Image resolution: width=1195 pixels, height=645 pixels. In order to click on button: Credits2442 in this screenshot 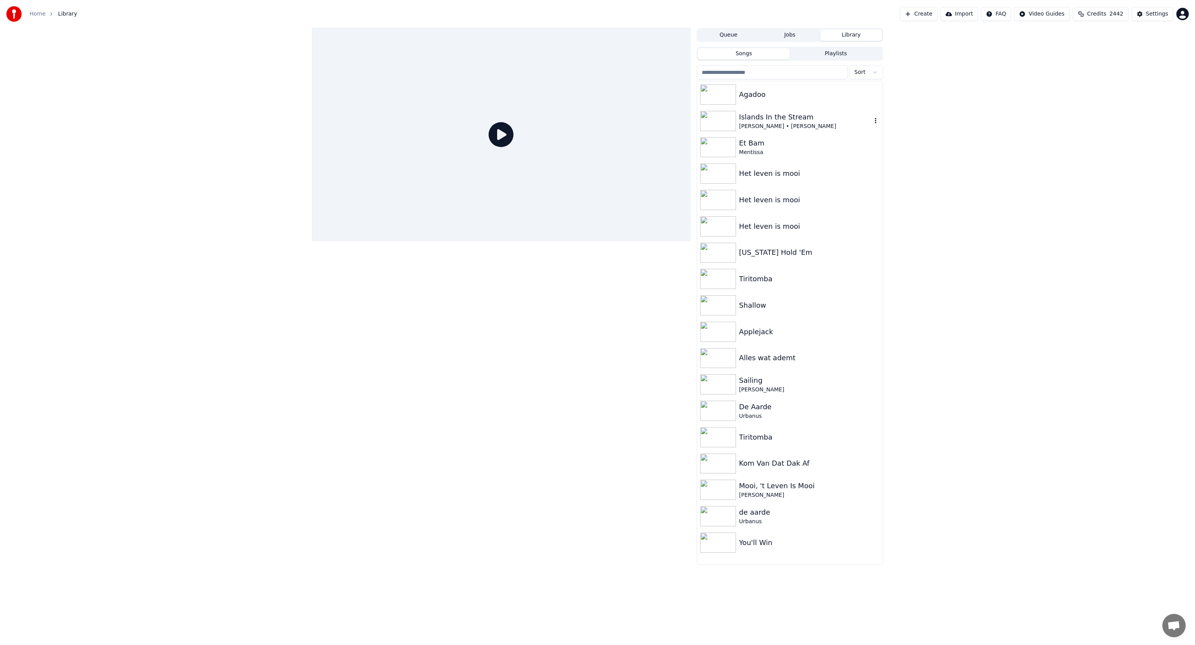, I will do `click(1101, 14)`.